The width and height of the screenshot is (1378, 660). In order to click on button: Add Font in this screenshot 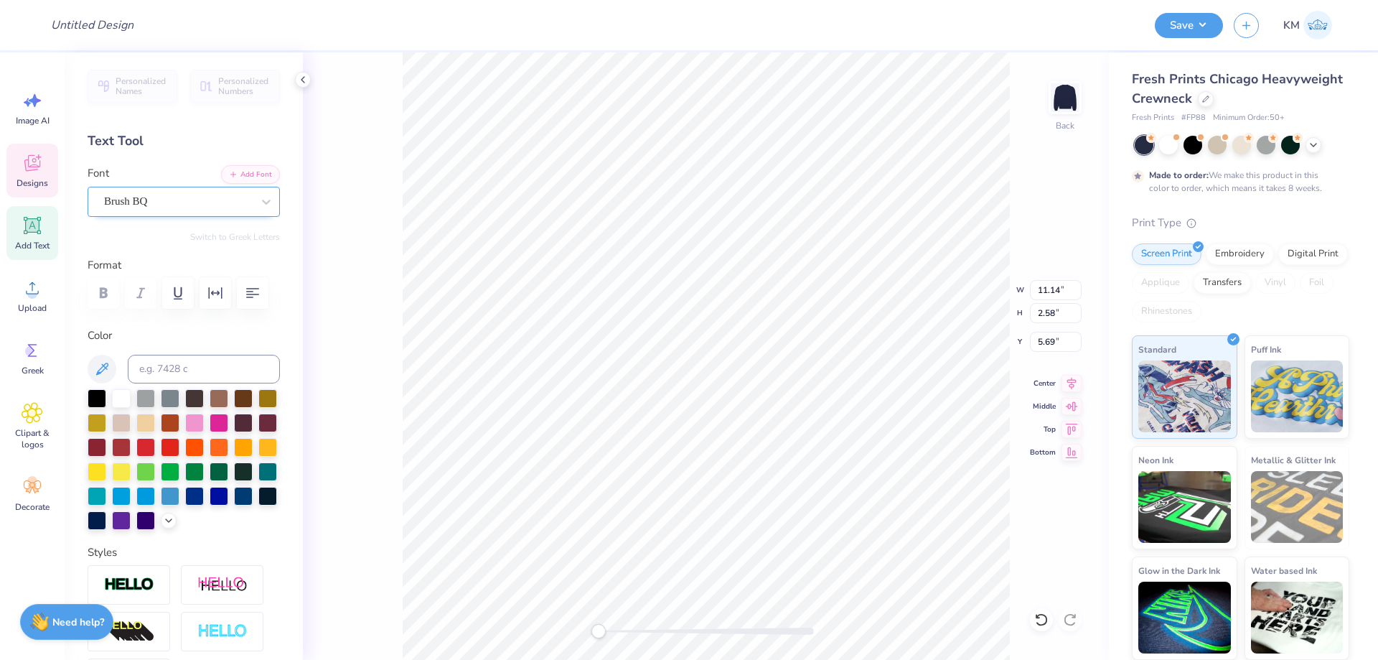, I will do `click(251, 174)`.